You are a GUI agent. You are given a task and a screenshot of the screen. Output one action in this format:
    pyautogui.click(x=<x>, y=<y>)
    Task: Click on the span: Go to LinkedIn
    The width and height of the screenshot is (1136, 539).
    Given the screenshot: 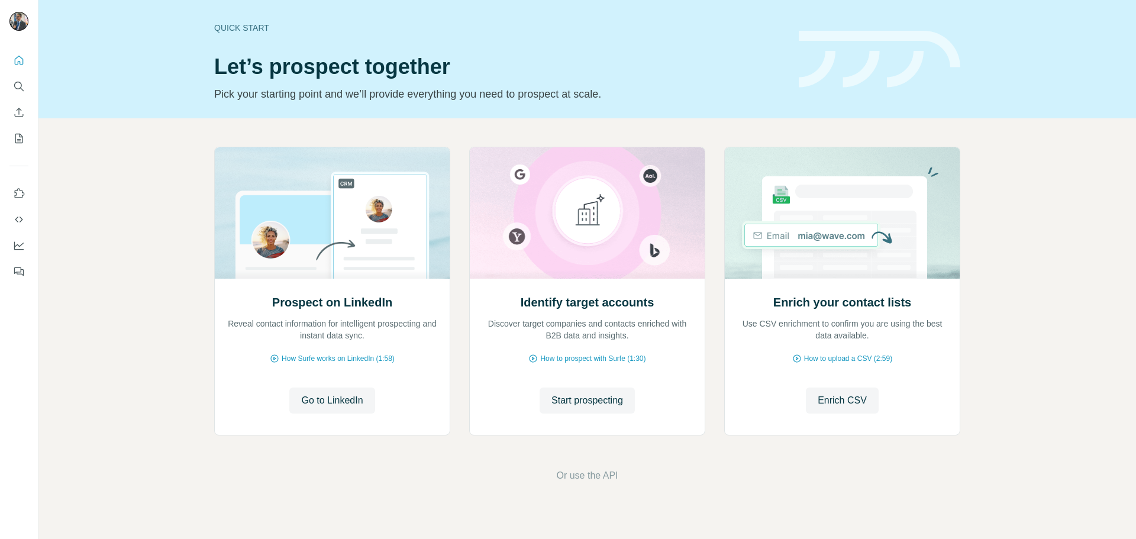 What is the action you would take?
    pyautogui.click(x=332, y=401)
    